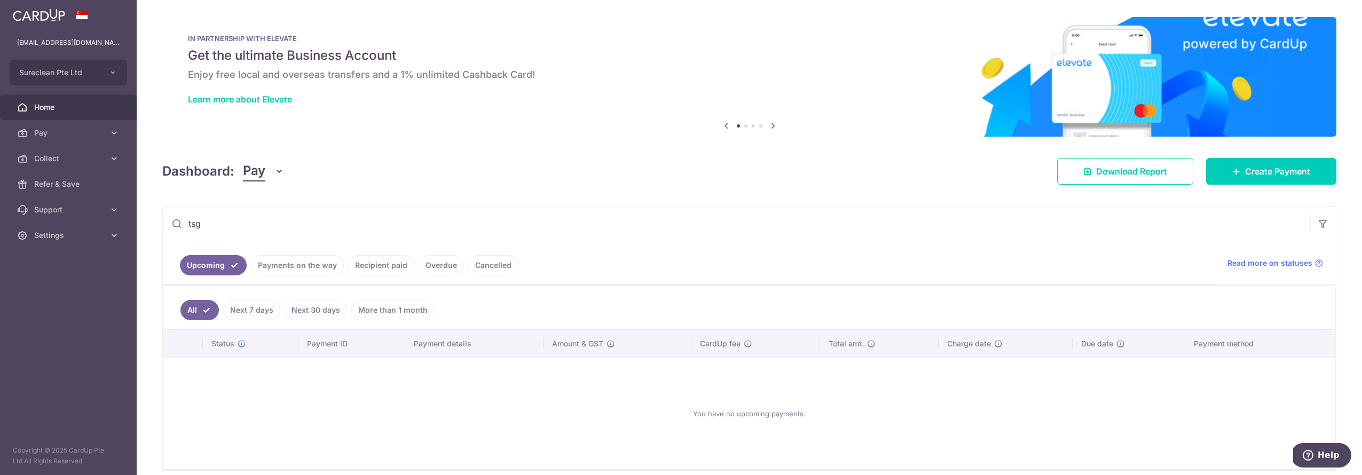 The height and width of the screenshot is (475, 1362). What do you see at coordinates (316, 310) in the screenshot?
I see `a: Next 30 days` at bounding box center [316, 310].